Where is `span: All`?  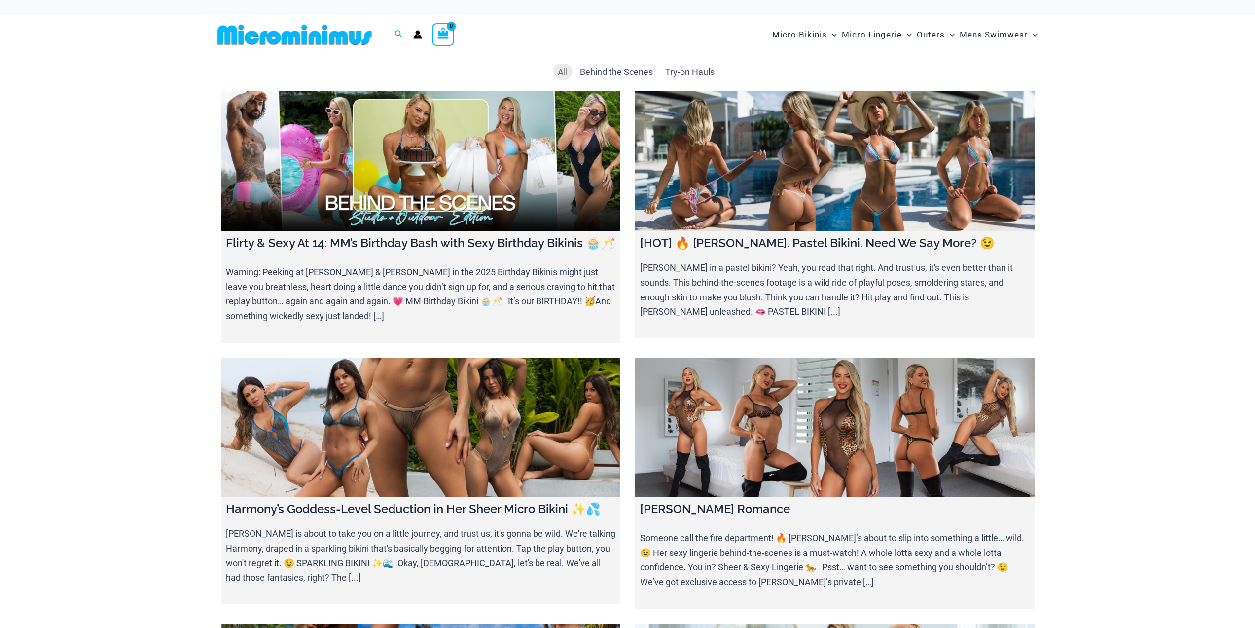
span: All is located at coordinates (563, 71).